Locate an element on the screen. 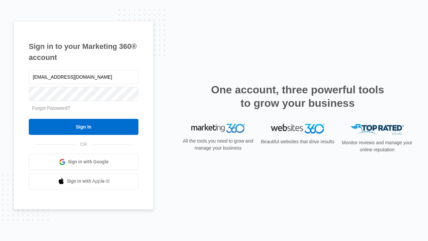  a: Forgot Password? is located at coordinates (51, 108).